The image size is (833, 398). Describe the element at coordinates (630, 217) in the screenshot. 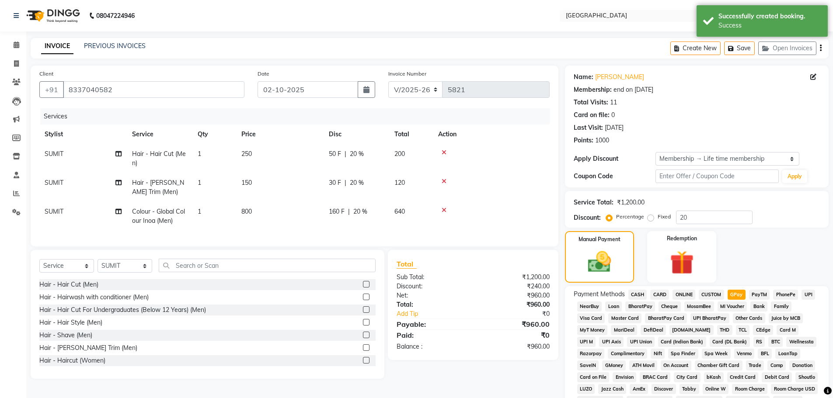

I see `label: Percentage` at that location.